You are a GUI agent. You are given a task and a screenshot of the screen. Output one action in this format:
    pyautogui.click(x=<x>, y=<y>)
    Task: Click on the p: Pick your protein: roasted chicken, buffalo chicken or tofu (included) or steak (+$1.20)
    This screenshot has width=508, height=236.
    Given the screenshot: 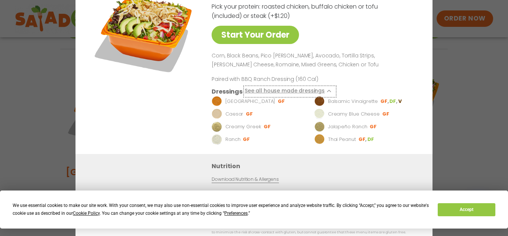 What is the action you would take?
    pyautogui.click(x=296, y=11)
    